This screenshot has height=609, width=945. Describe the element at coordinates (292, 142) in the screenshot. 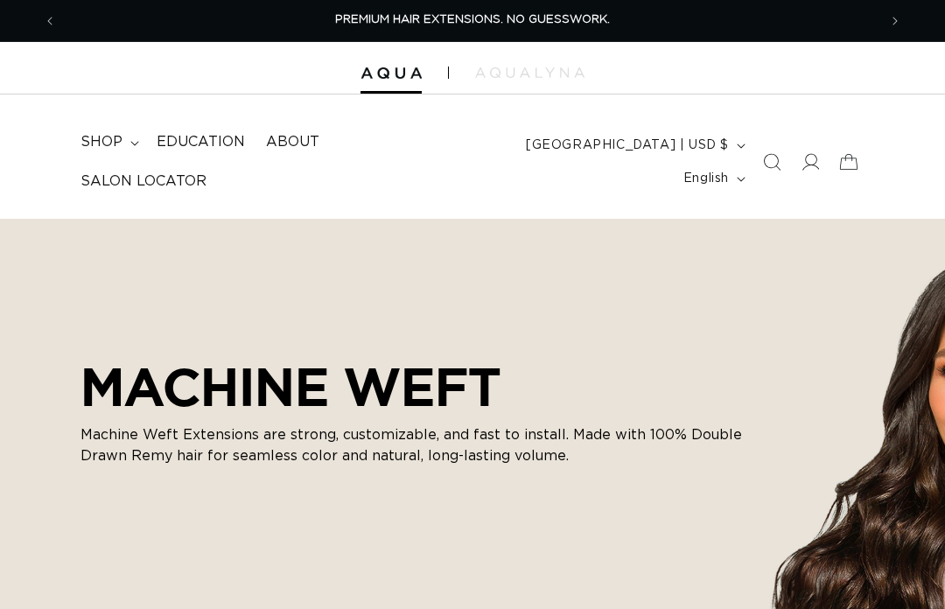

I see `span: About` at that location.